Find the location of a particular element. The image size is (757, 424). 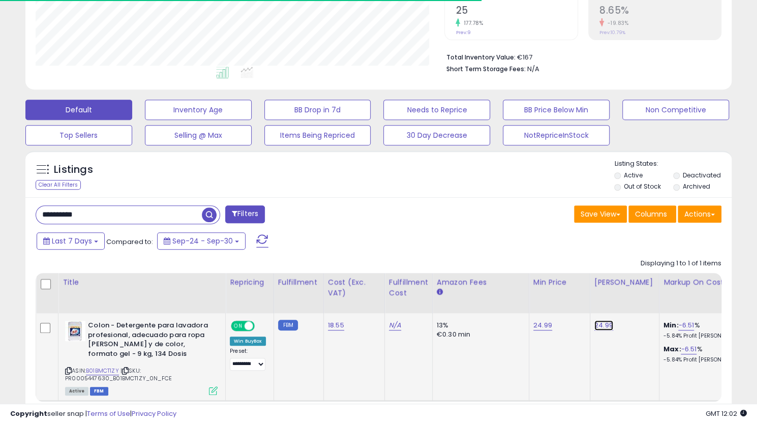

div: Repricing is located at coordinates (250, 282).